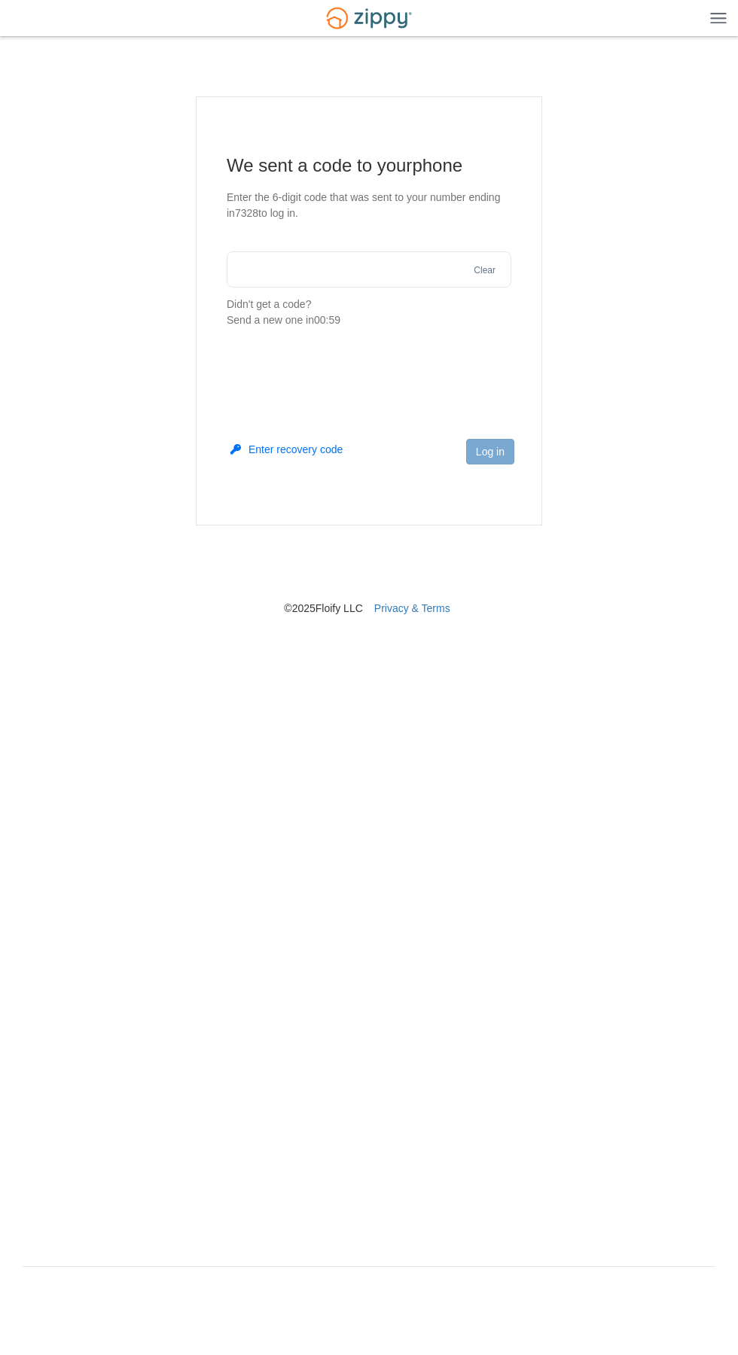 The image size is (738, 1355). What do you see at coordinates (369, 18) in the screenshot?
I see `img: Logo` at bounding box center [369, 18].